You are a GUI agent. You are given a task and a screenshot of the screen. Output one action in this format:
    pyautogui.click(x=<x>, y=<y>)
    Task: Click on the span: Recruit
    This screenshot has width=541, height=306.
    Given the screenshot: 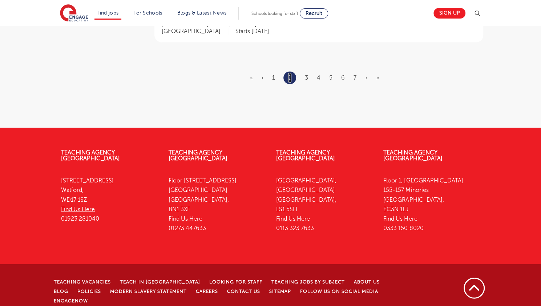 What is the action you would take?
    pyautogui.click(x=314, y=13)
    